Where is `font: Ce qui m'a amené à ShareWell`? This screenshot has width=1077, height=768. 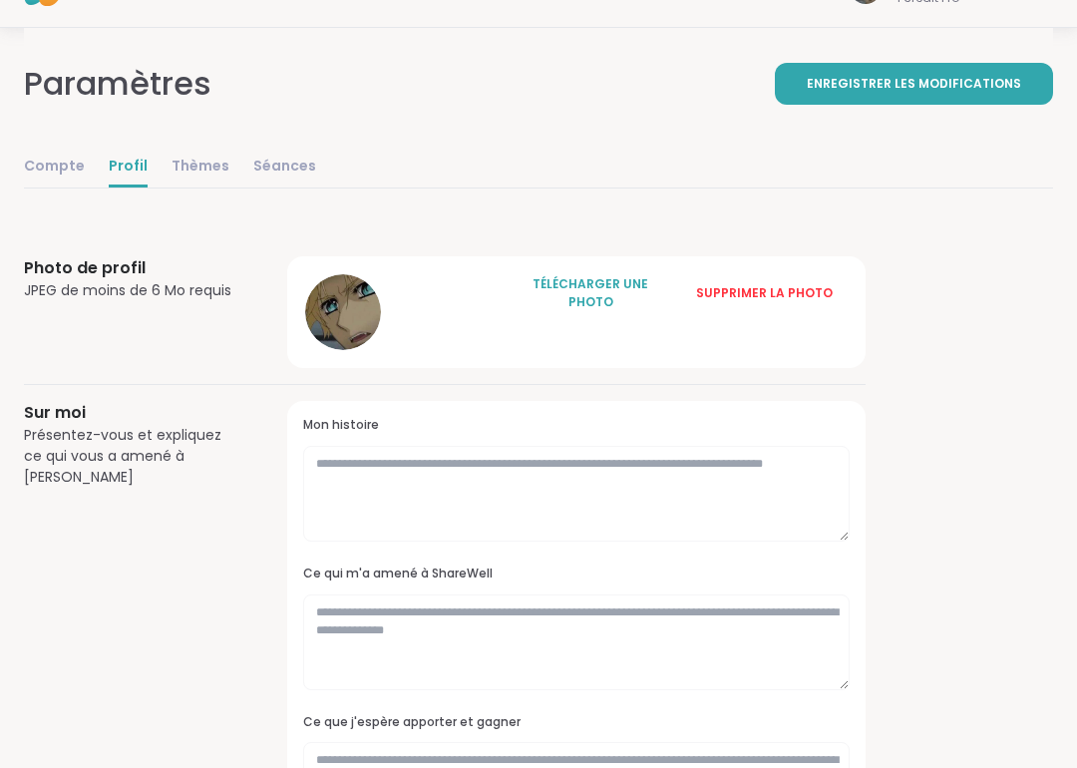 font: Ce qui m'a amené à ShareWell is located at coordinates (398, 572).